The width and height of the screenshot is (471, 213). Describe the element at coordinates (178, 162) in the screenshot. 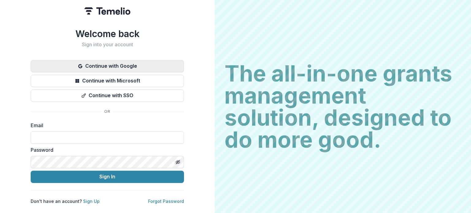

I see `button: Toggle password visibility` at that location.